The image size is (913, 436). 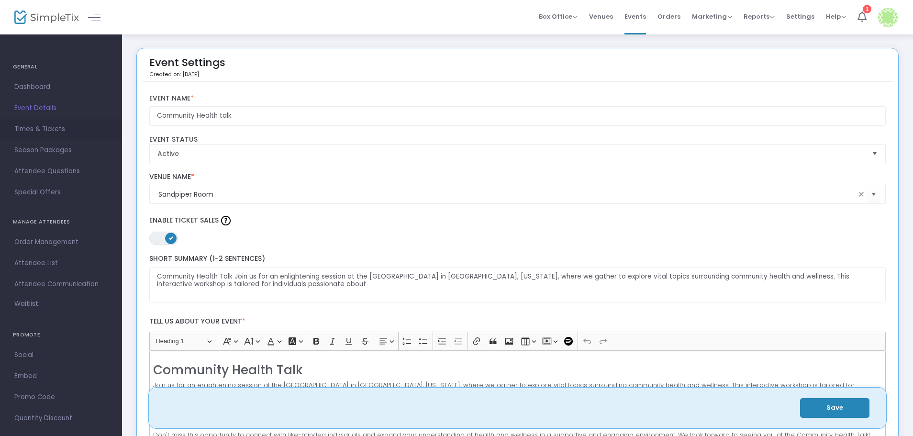 What do you see at coordinates (61, 355) in the screenshot?
I see `span: Social` at bounding box center [61, 355].